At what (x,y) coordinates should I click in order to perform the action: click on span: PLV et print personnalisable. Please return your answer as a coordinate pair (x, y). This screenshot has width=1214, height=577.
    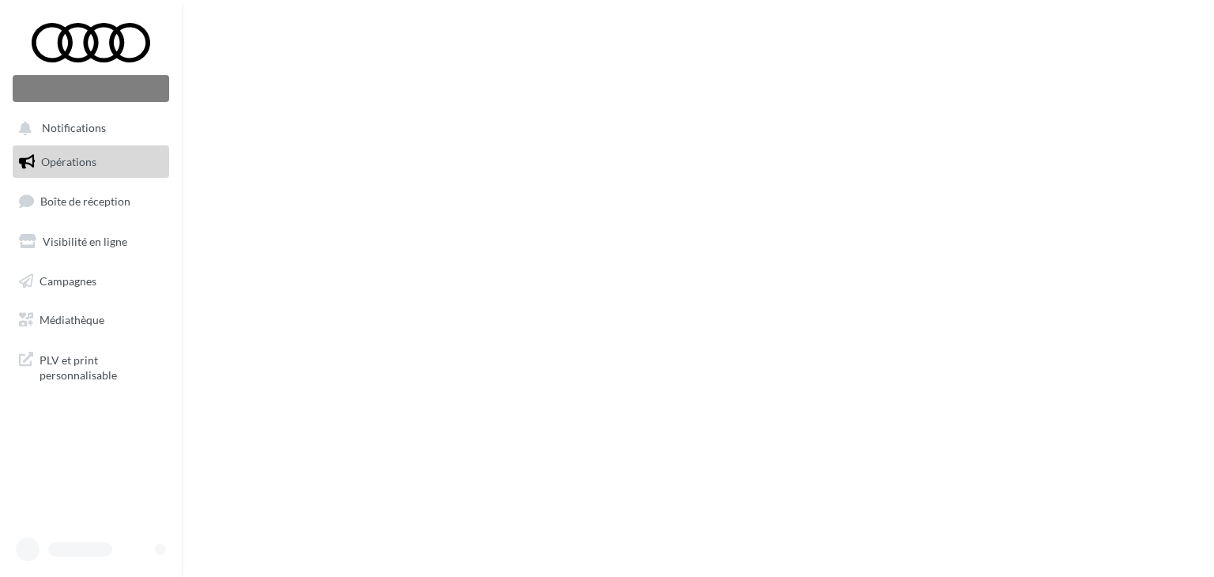
    Looking at the image, I should click on (101, 366).